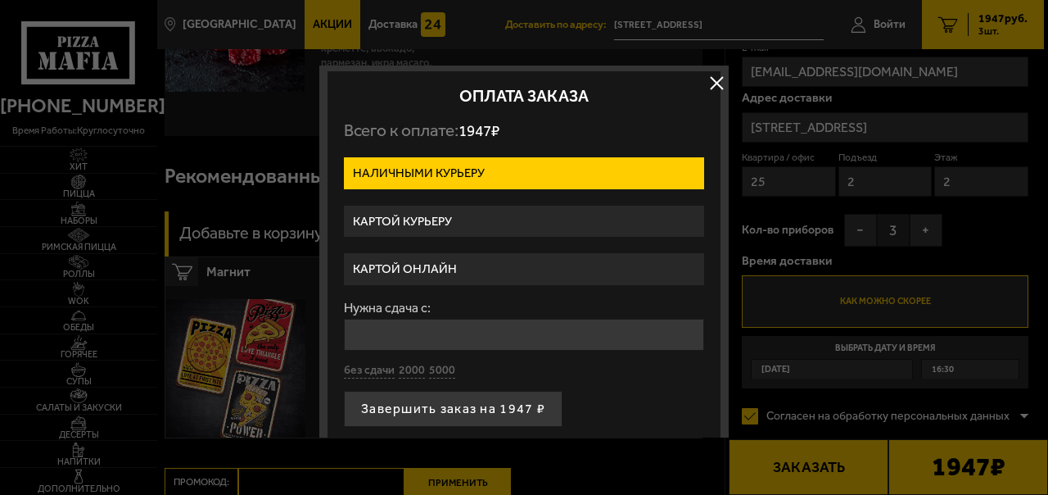 The image size is (1048, 495). I want to click on button: без сдачи, so click(369, 370).